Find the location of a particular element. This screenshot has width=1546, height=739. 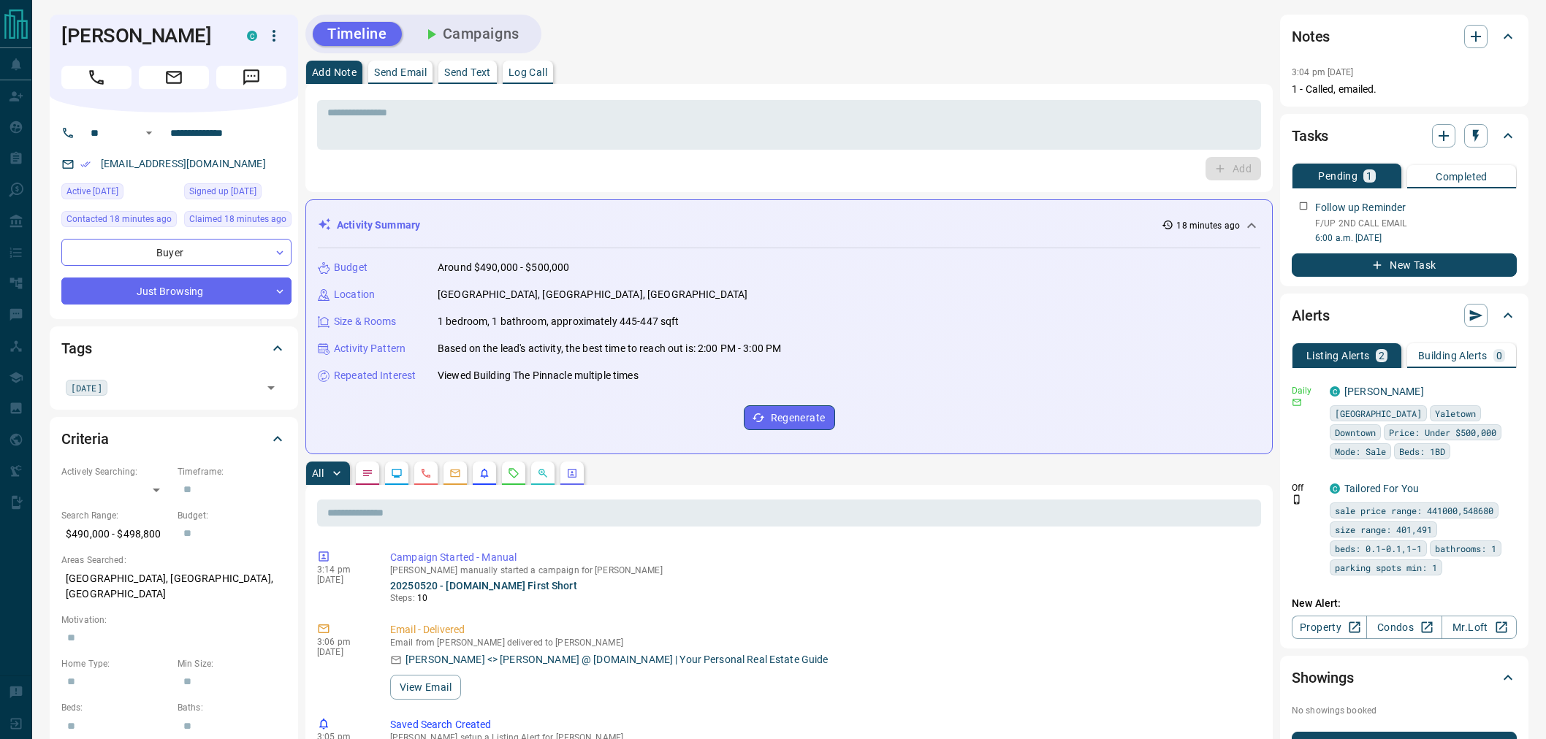

div: Activity Summary18 minutes ago is located at coordinates (789, 225).